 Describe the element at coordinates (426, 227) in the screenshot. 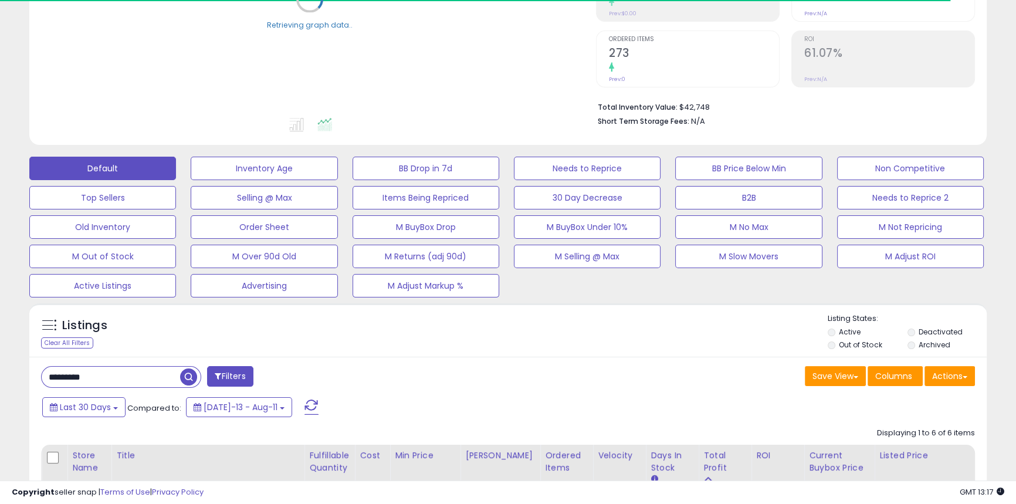

I see `button: M BuyBox Drop` at that location.